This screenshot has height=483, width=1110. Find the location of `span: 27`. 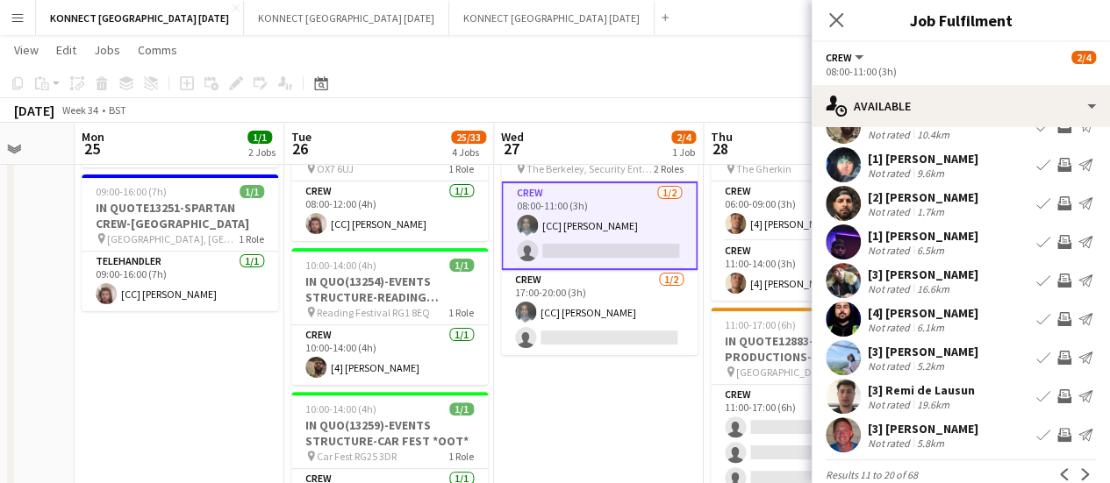

span: 27 is located at coordinates (511, 148).